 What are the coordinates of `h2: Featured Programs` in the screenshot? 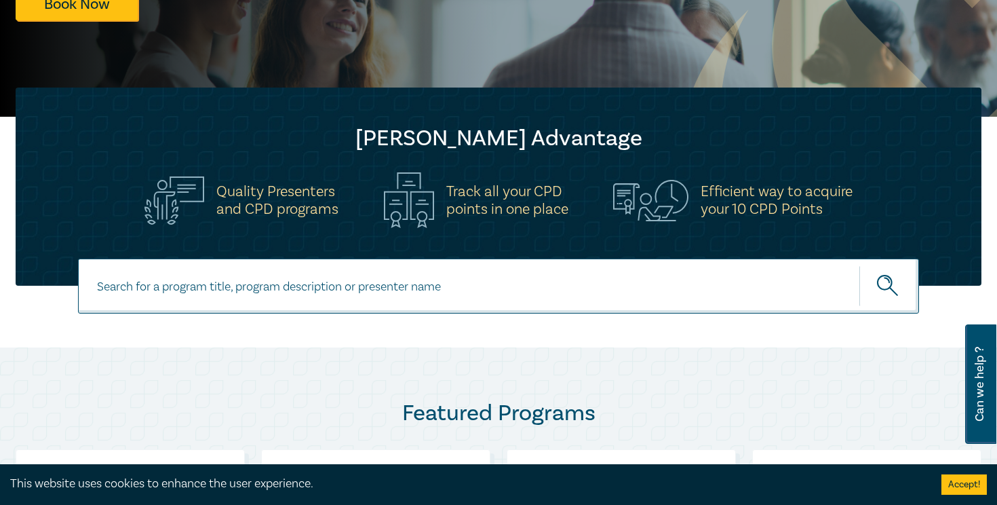 It's located at (499, 413).